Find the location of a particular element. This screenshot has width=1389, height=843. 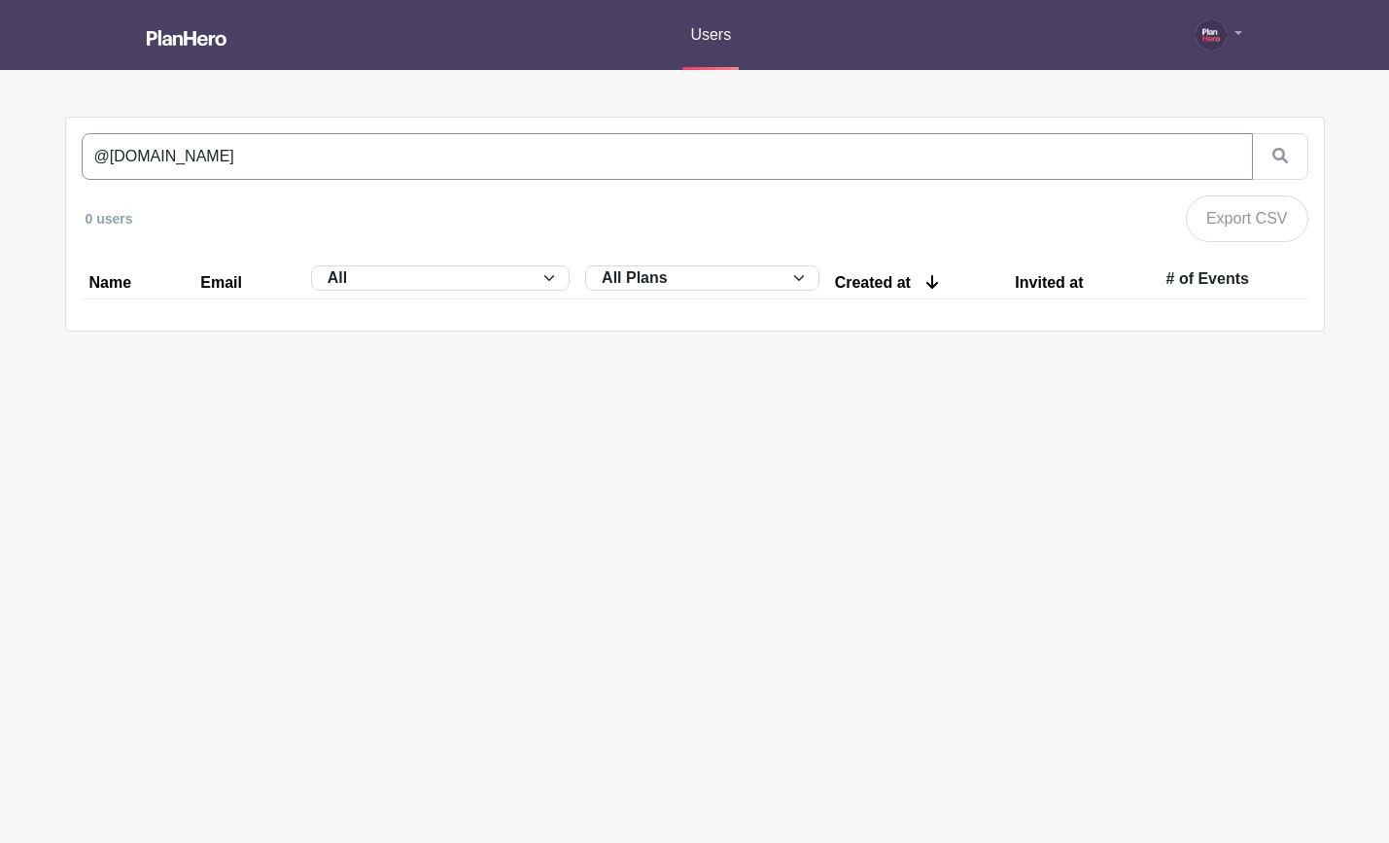

a: Export CSV is located at coordinates (1247, 219).